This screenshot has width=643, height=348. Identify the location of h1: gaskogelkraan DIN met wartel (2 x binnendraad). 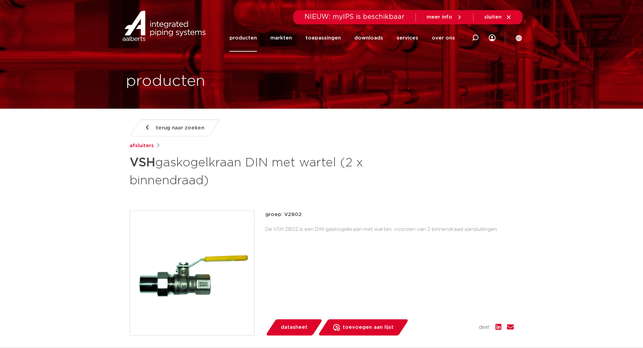
(256, 171).